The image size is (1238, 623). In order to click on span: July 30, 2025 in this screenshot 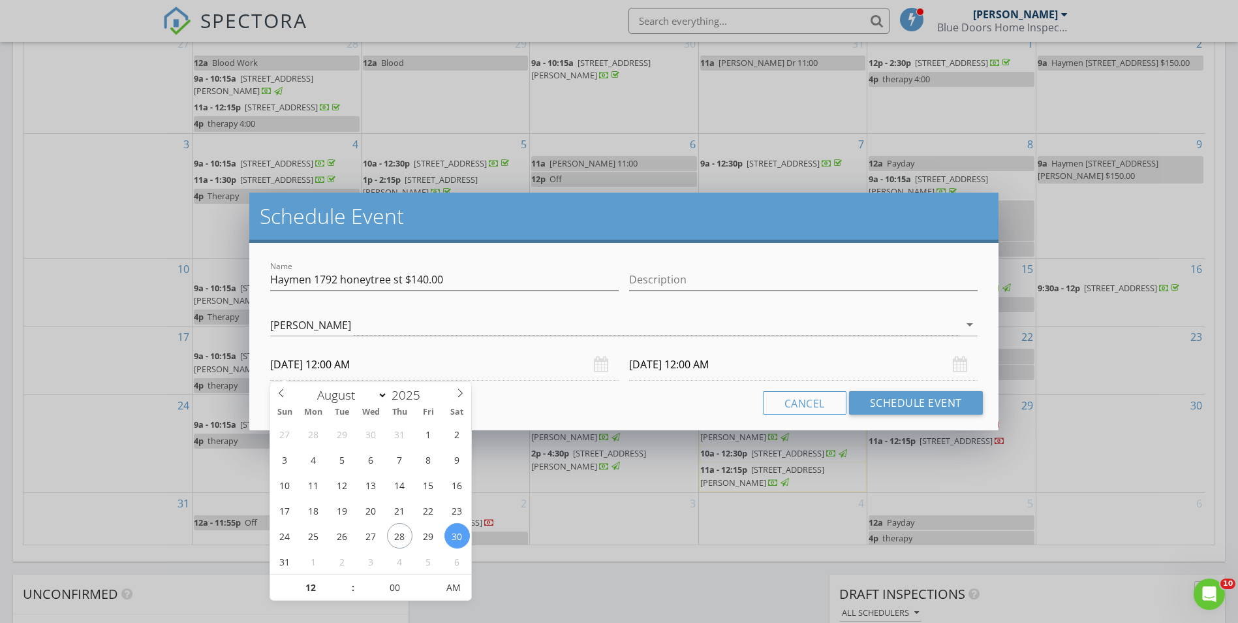, I will do `click(371, 433)`.